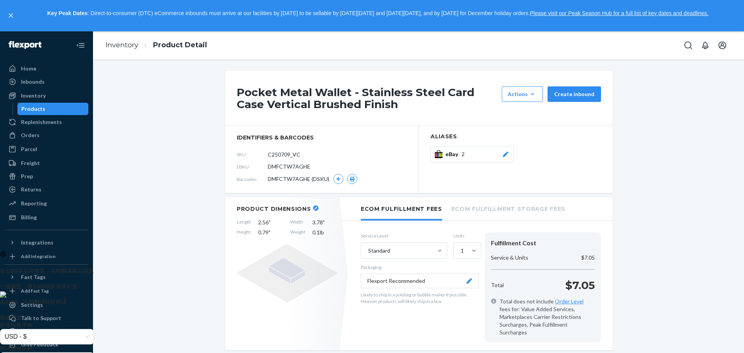 The height and width of the screenshot is (353, 744). What do you see at coordinates (460, 251) in the screenshot?
I see `input: 1` at bounding box center [460, 251].